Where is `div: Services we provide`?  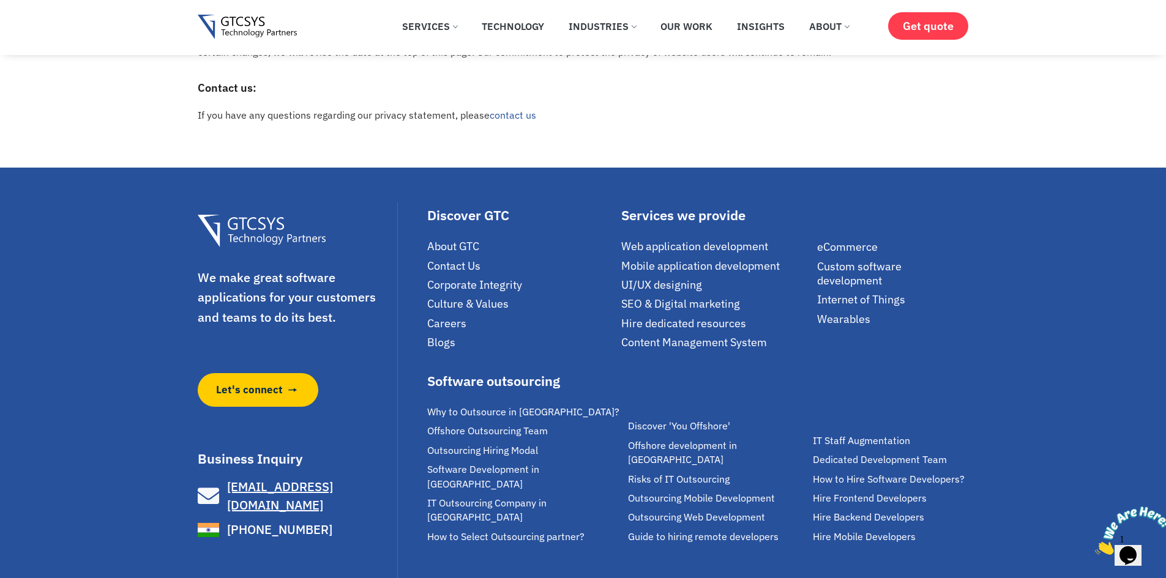 div: Services we provide is located at coordinates (716, 215).